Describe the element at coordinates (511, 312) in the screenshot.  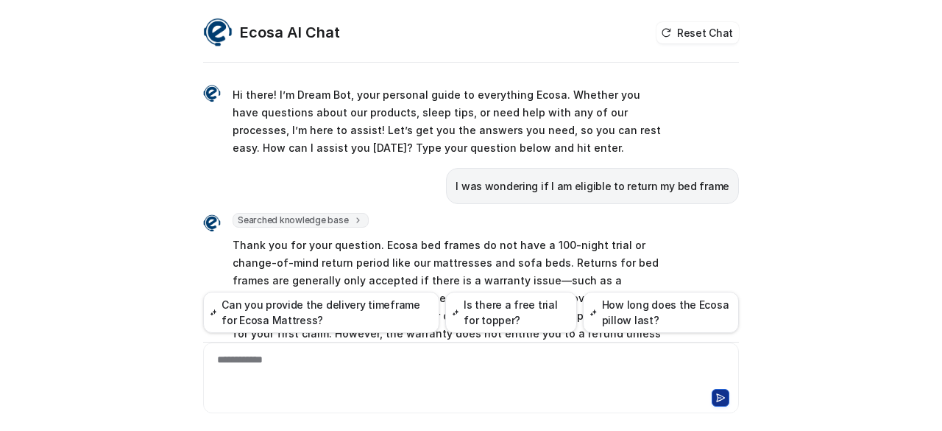
I see `button: Is there a free trial for topper?` at that location.